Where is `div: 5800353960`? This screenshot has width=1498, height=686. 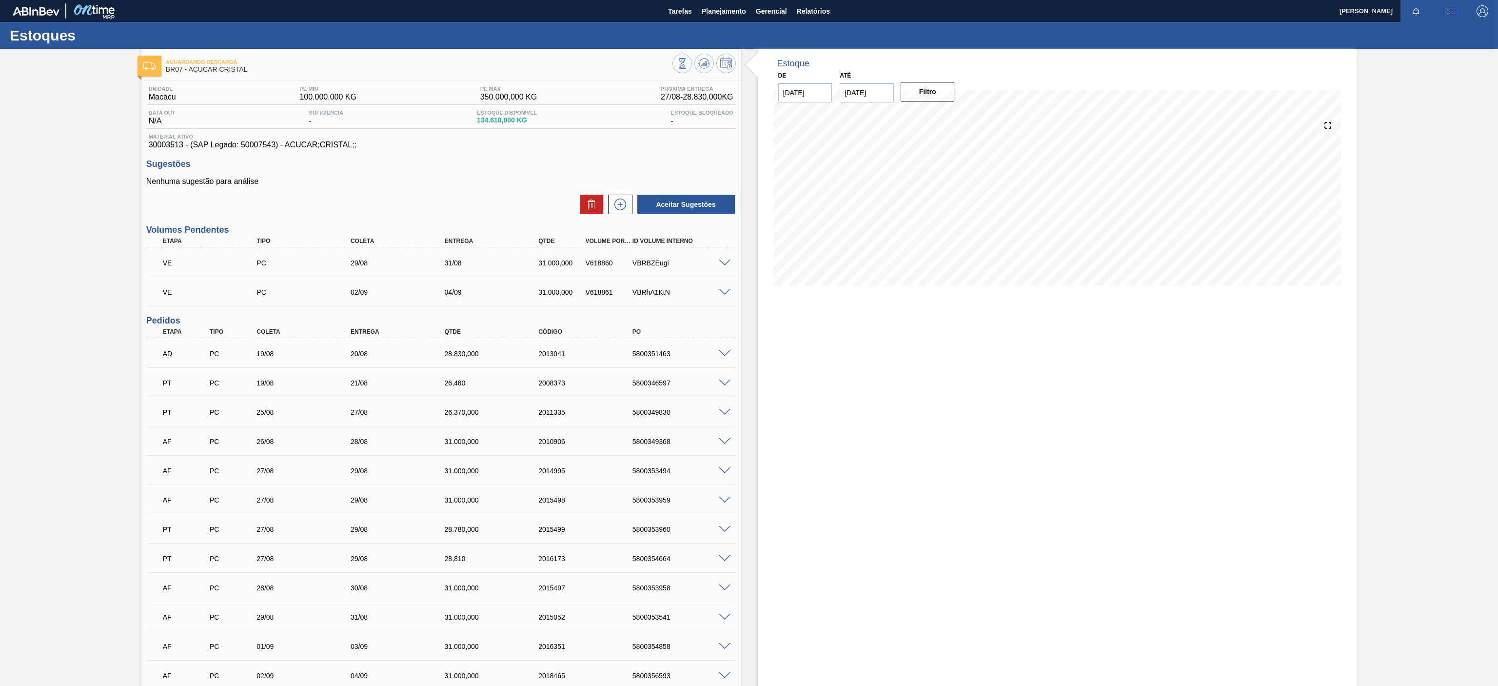 div: 5800353960 is located at coordinates (684, 529).